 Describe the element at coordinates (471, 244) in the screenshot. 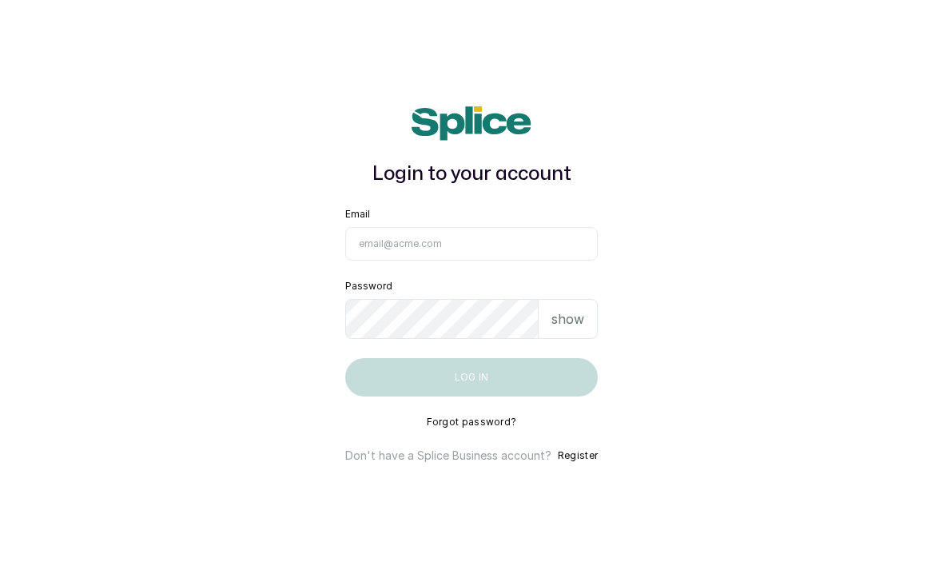

I see `input: email@acme.com` at that location.